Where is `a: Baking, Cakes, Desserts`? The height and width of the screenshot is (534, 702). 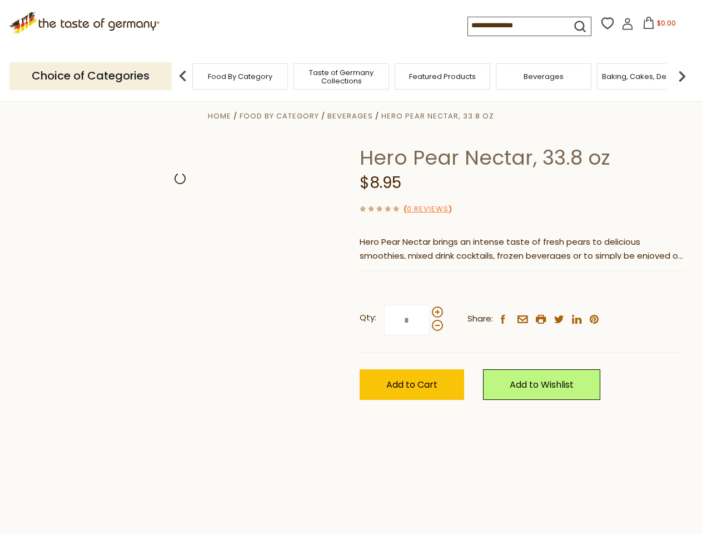
a: Baking, Cakes, Desserts is located at coordinates (645, 76).